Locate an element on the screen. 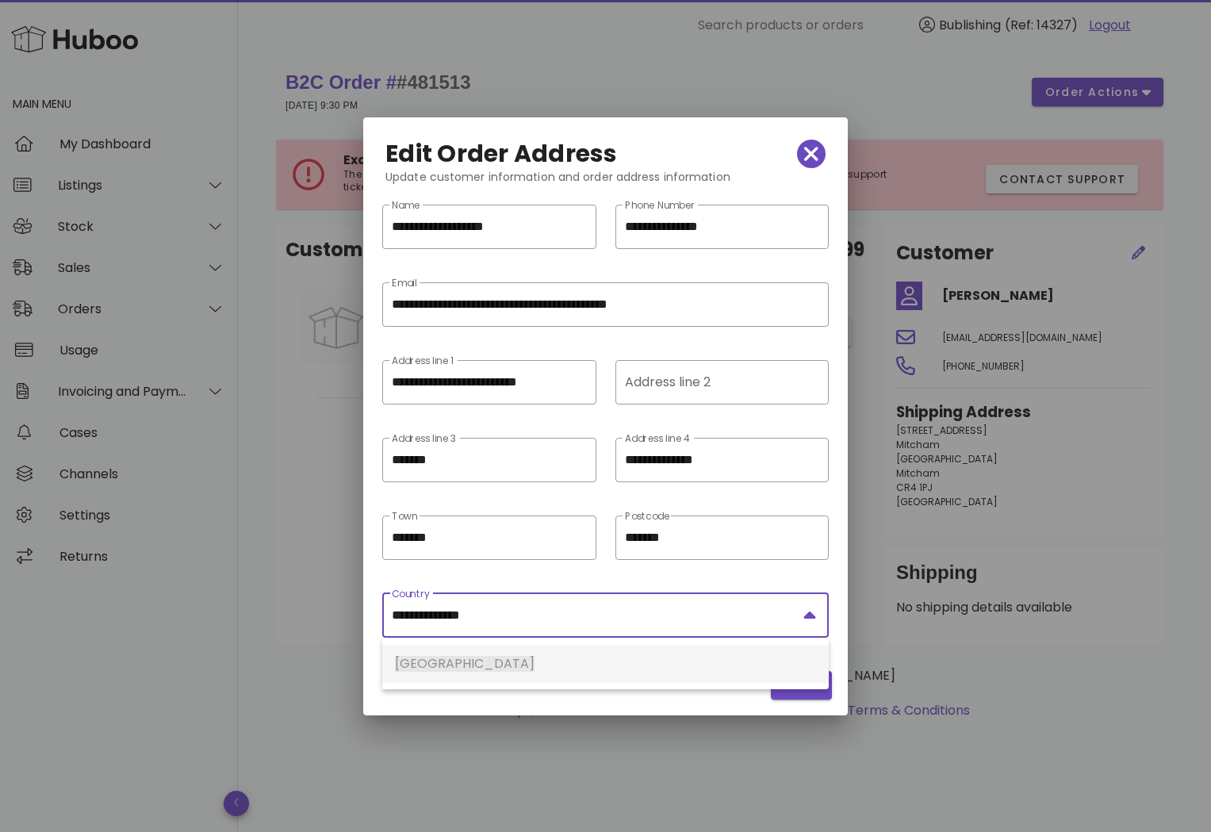 The width and height of the screenshot is (1211, 832). label: Address line 3 is located at coordinates (424, 439).